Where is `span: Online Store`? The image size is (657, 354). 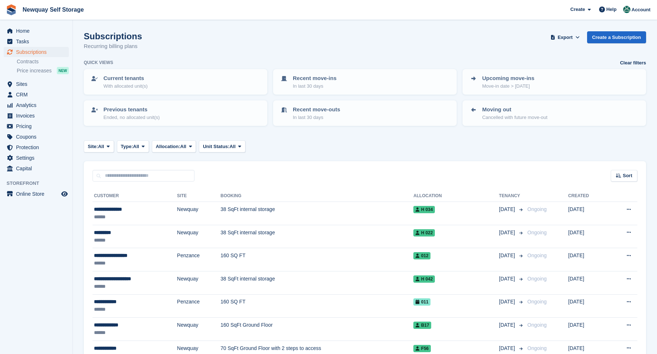
span: Online Store is located at coordinates (38, 194).